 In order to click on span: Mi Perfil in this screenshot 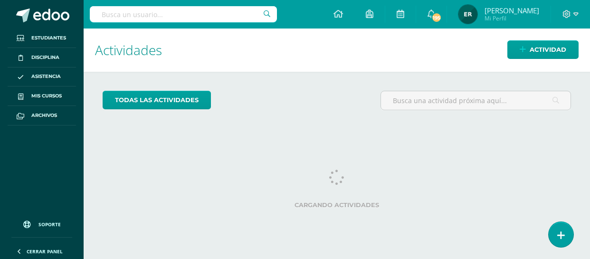, I will do `click(512, 18)`.